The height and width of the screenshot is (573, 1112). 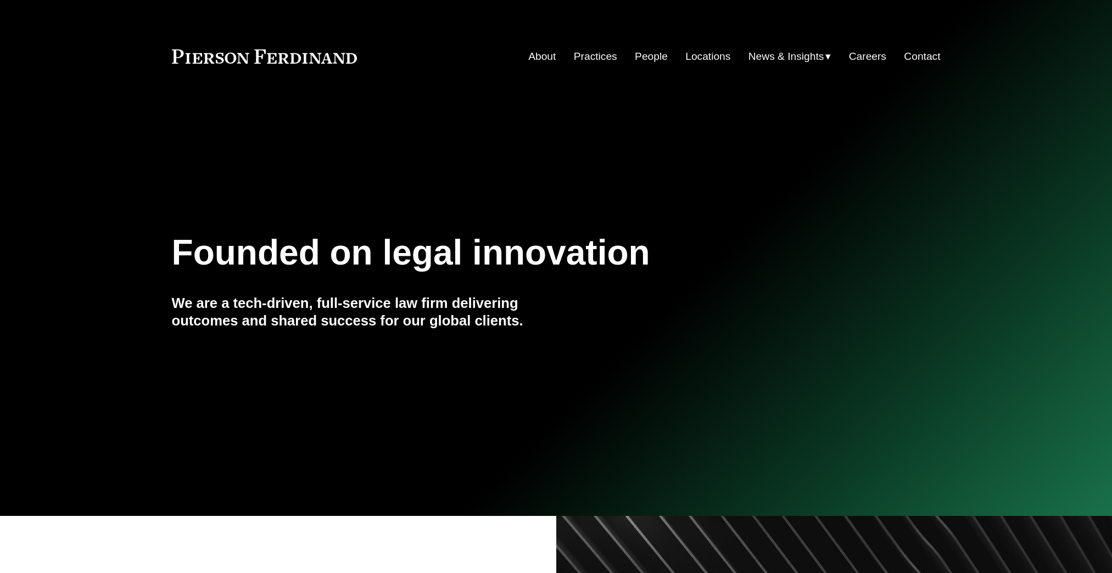 What do you see at coordinates (787, 57) in the screenshot?
I see `span: News & Insights` at bounding box center [787, 57].